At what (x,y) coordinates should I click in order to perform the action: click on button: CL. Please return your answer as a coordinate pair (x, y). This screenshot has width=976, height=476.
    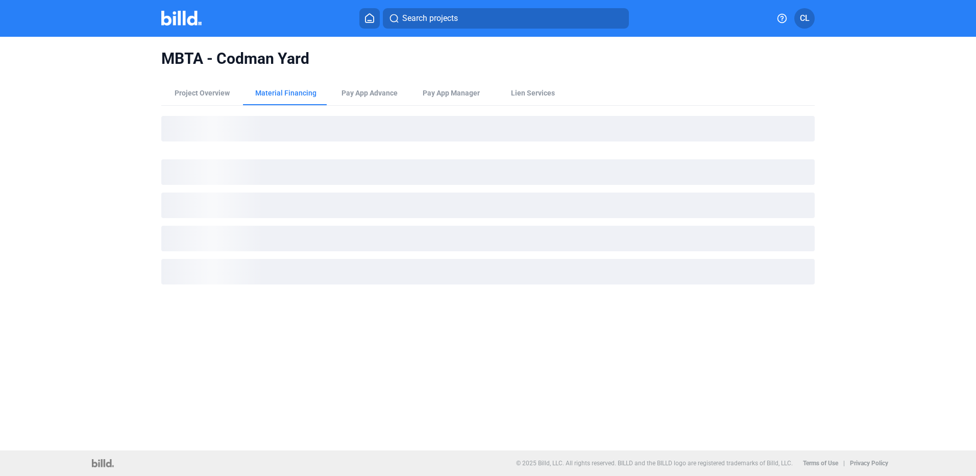
    Looking at the image, I should click on (804, 18).